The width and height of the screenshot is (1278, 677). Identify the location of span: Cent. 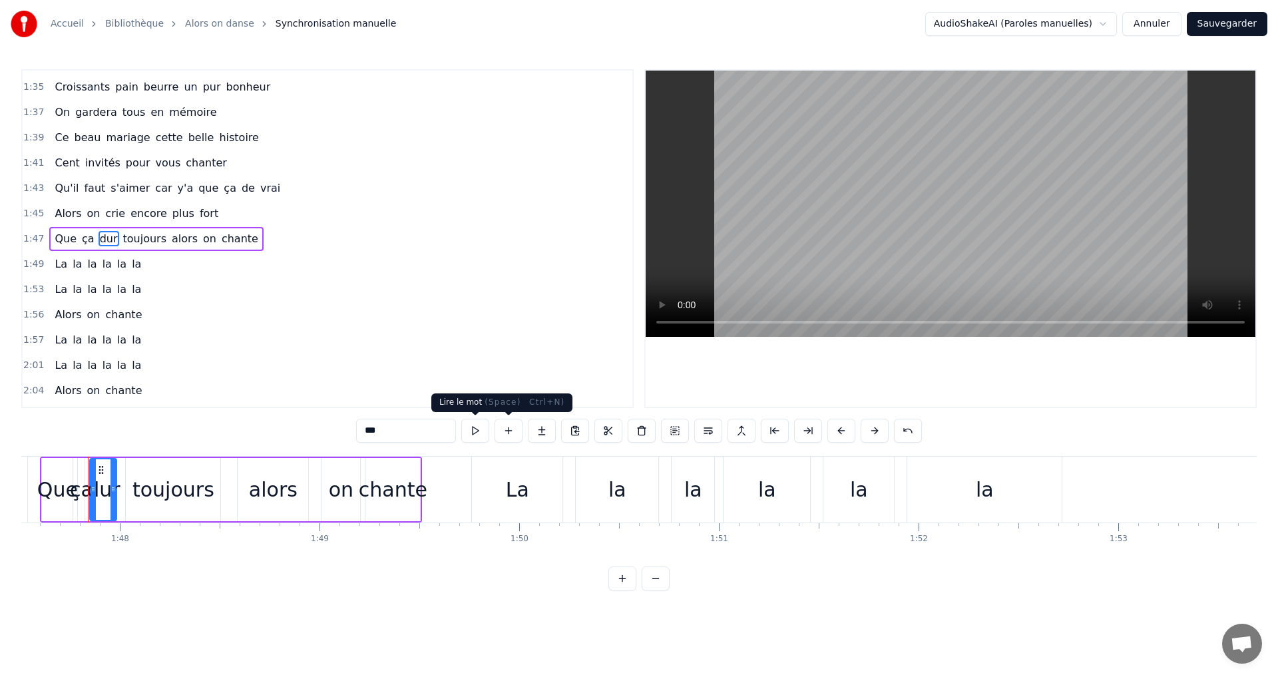
(67, 162).